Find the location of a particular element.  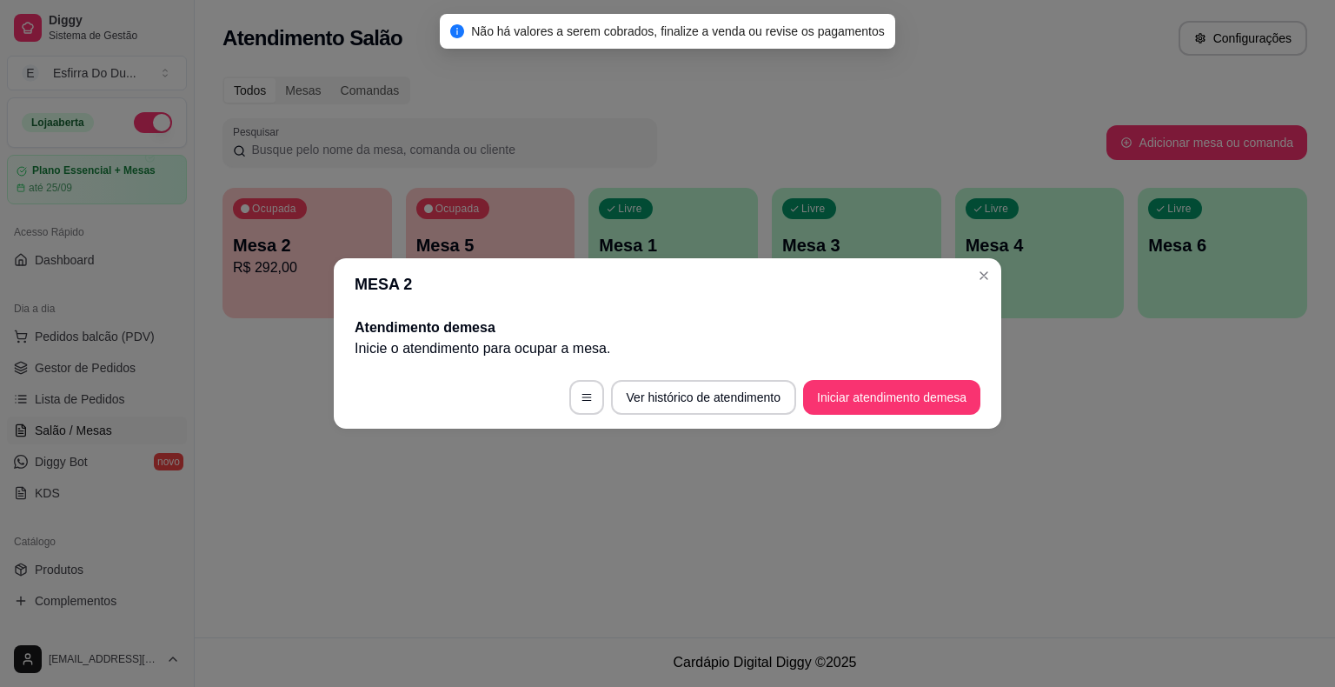

button: Iniciar atendimento demesa is located at coordinates (892, 397).